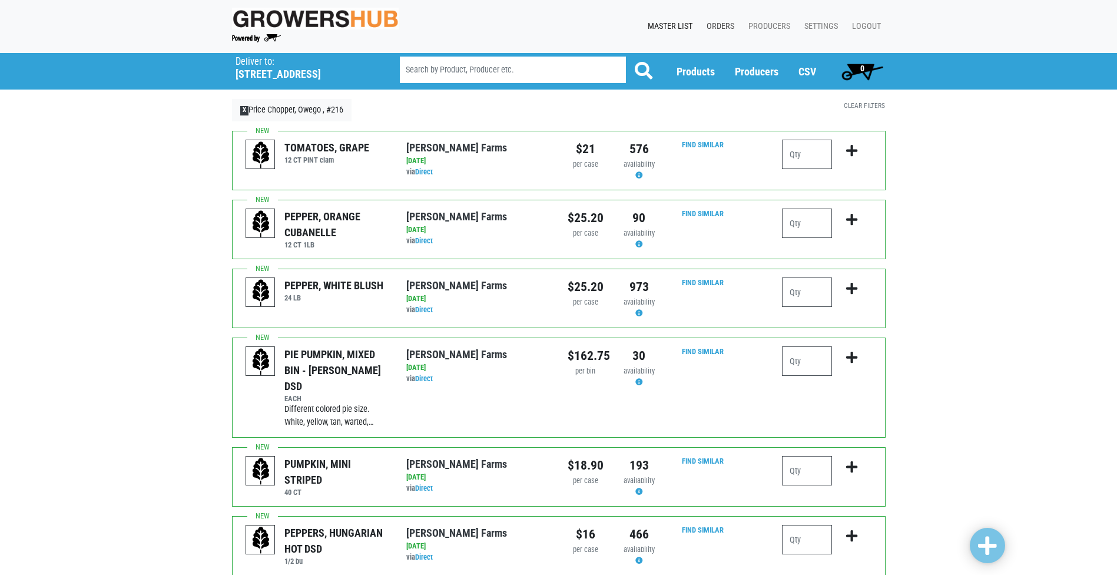 The width and height of the screenshot is (1117, 575). What do you see at coordinates (718, 27) in the screenshot?
I see `a: Orders` at bounding box center [718, 27].